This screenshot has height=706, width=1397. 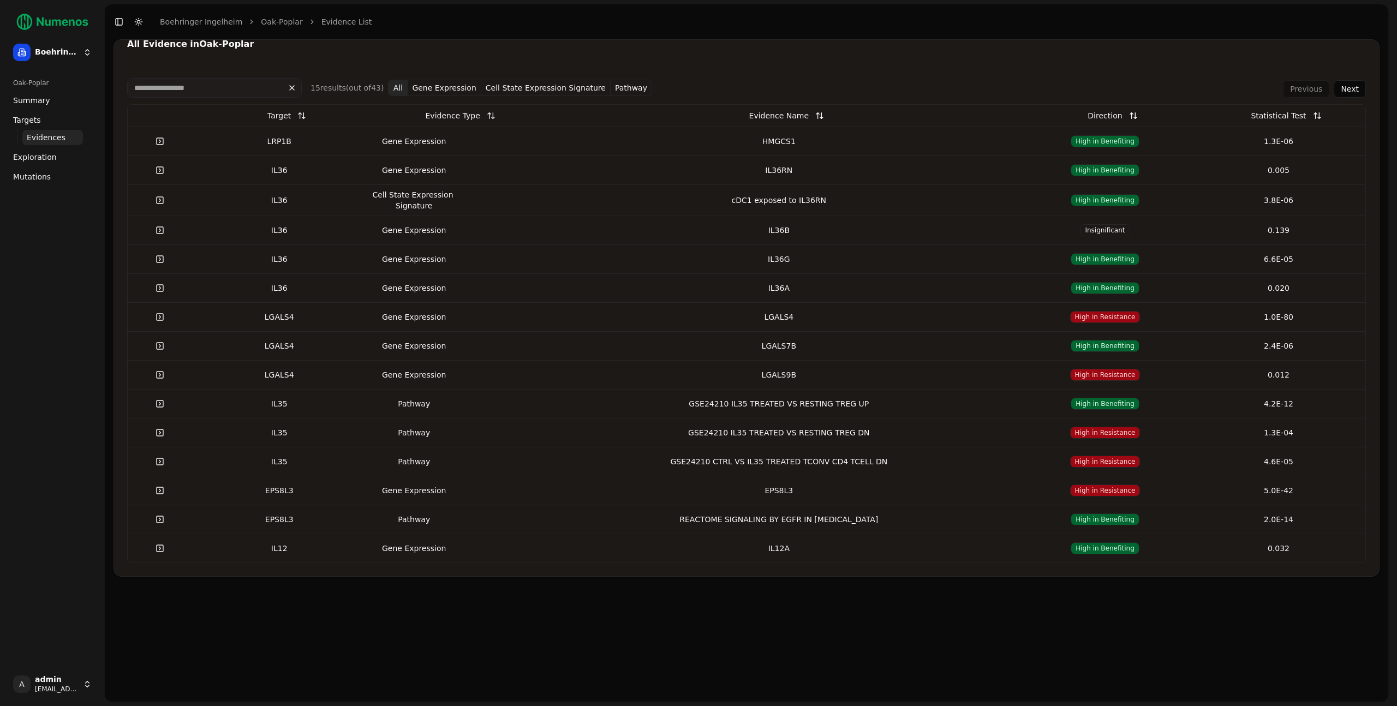 I want to click on a: Targets, so click(x=52, y=120).